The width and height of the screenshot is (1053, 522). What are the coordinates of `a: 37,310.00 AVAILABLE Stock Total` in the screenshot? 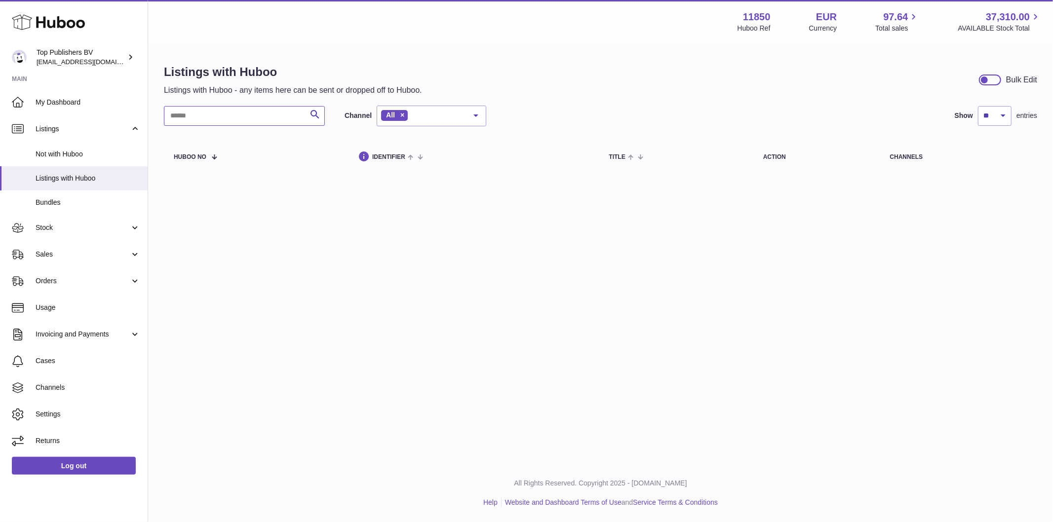 It's located at (999, 22).